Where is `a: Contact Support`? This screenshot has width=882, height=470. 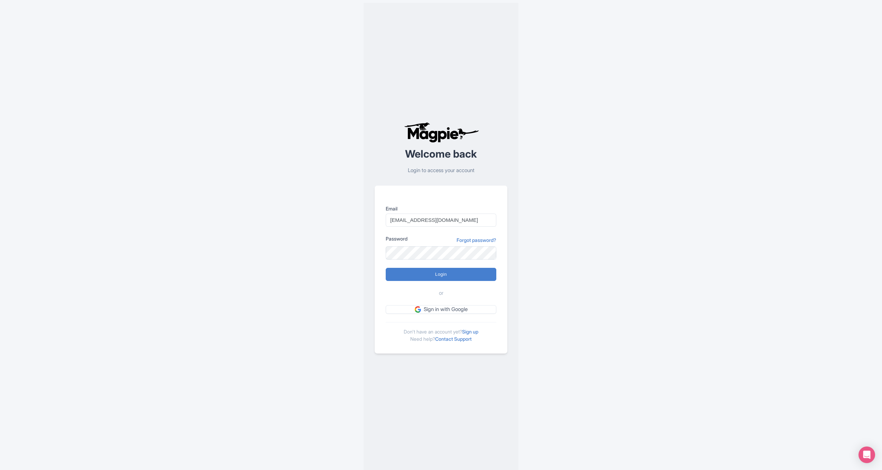 a: Contact Support is located at coordinates (454, 339).